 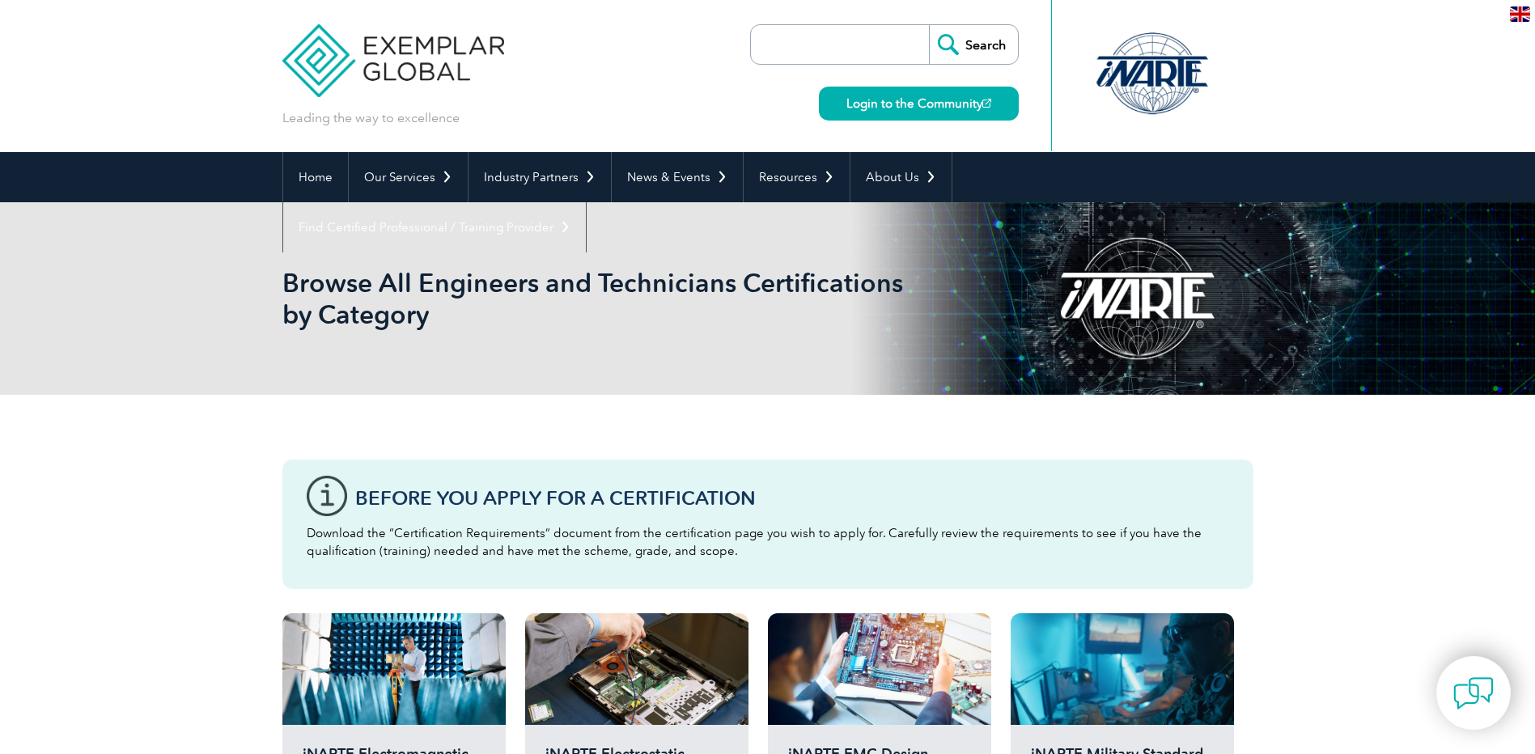 I want to click on a: Find Certified Professional / Training Provider, so click(x=435, y=227).